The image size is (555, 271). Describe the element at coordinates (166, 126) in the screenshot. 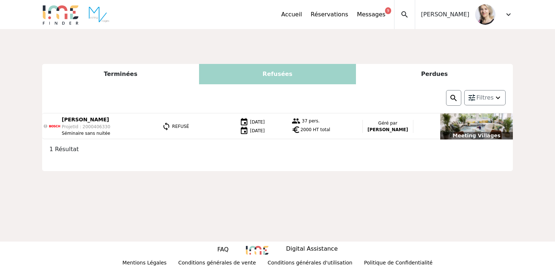

I see `img: statut.png` at that location.